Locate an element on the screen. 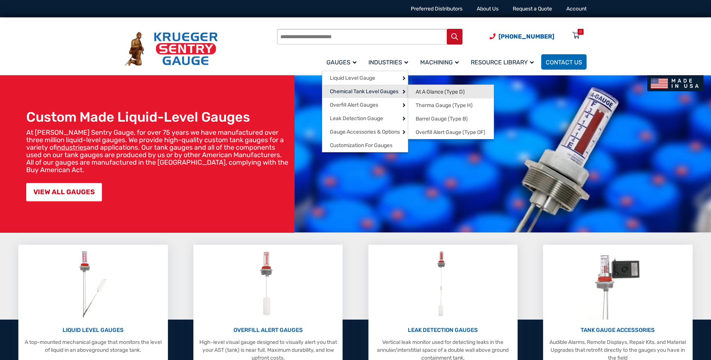  img: Leak Detection Gauges is located at coordinates (442, 284).